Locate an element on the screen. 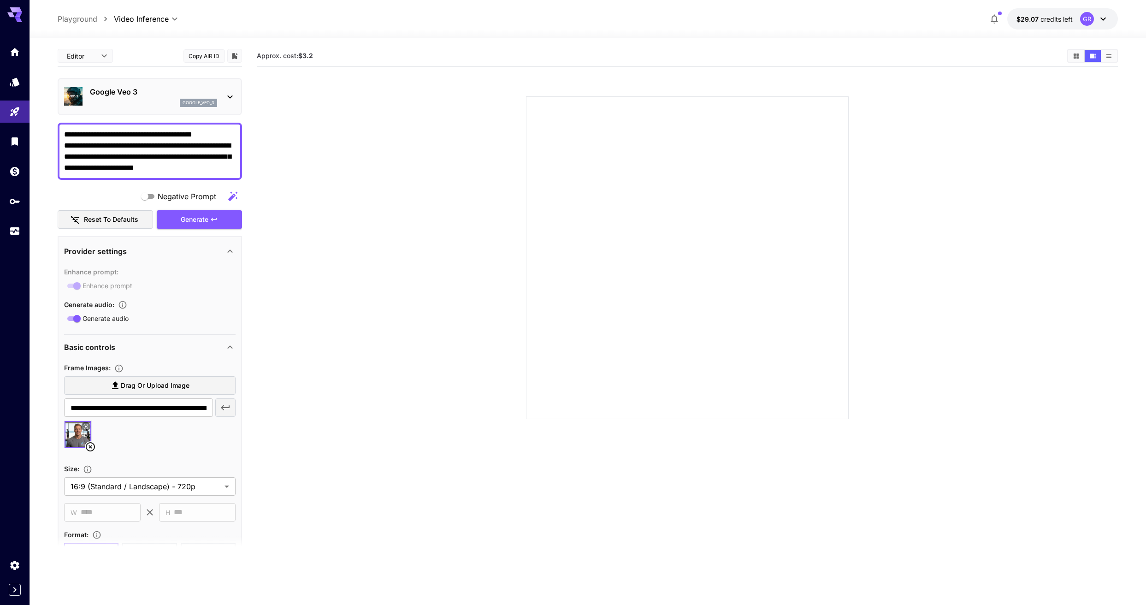  a: Playground is located at coordinates (77, 19).